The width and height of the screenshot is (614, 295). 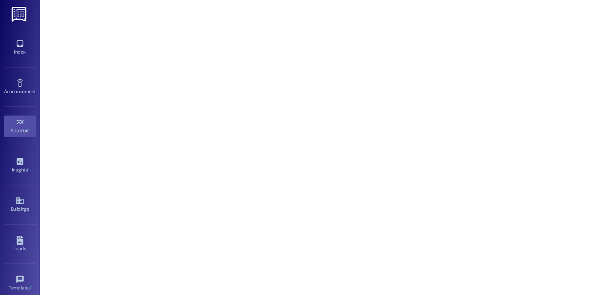 What do you see at coordinates (20, 205) in the screenshot?
I see `a: Buildings` at bounding box center [20, 205].